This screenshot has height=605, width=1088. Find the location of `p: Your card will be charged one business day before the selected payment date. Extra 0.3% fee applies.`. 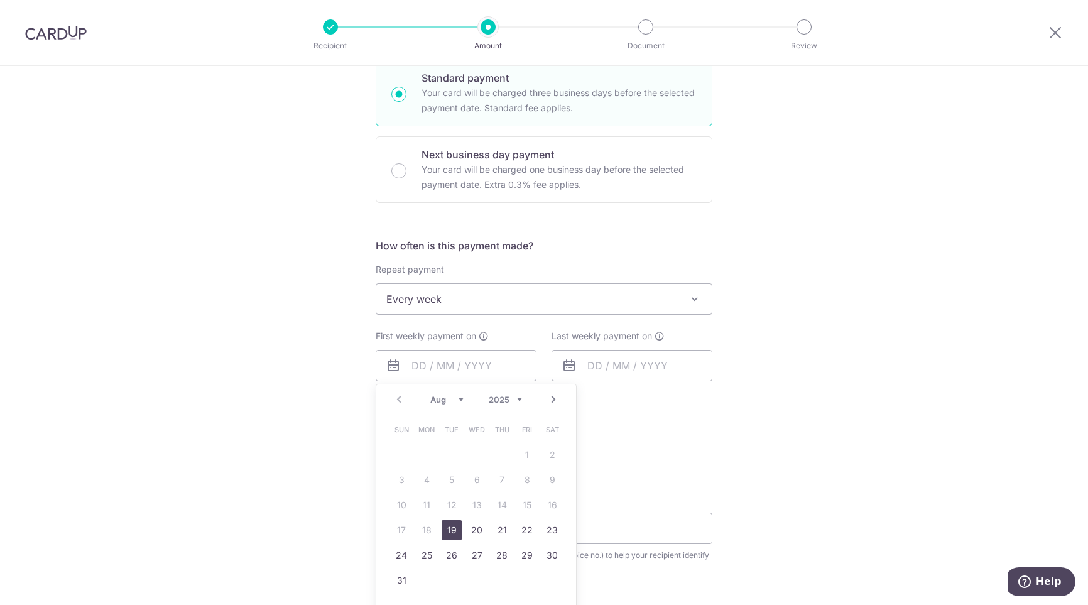

p: Your card will be charged one business day before the selected payment date. Extra 0.3% fee applies. is located at coordinates (559, 177).